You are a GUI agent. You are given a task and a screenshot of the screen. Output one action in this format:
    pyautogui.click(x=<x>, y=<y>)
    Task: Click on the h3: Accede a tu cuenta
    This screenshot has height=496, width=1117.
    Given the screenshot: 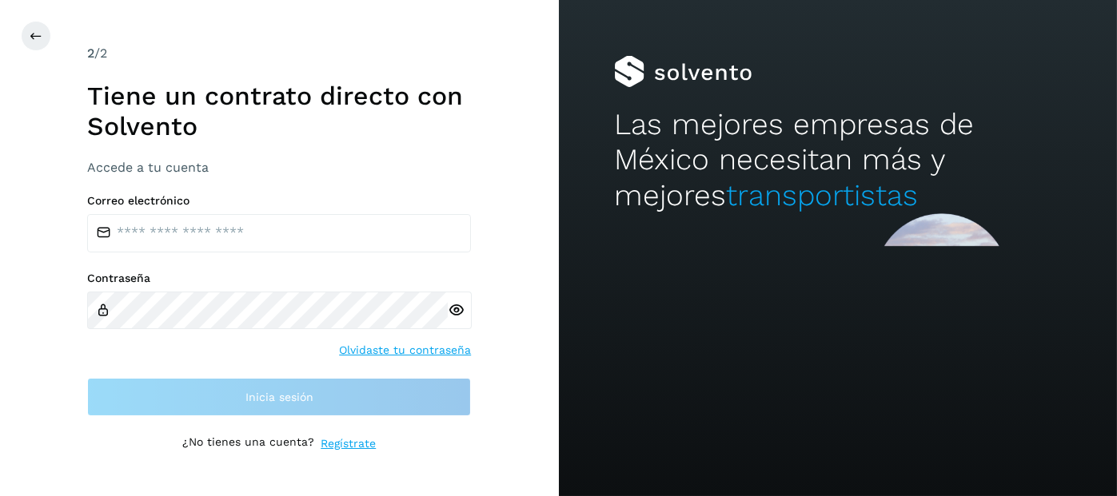 What is the action you would take?
    pyautogui.click(x=279, y=167)
    